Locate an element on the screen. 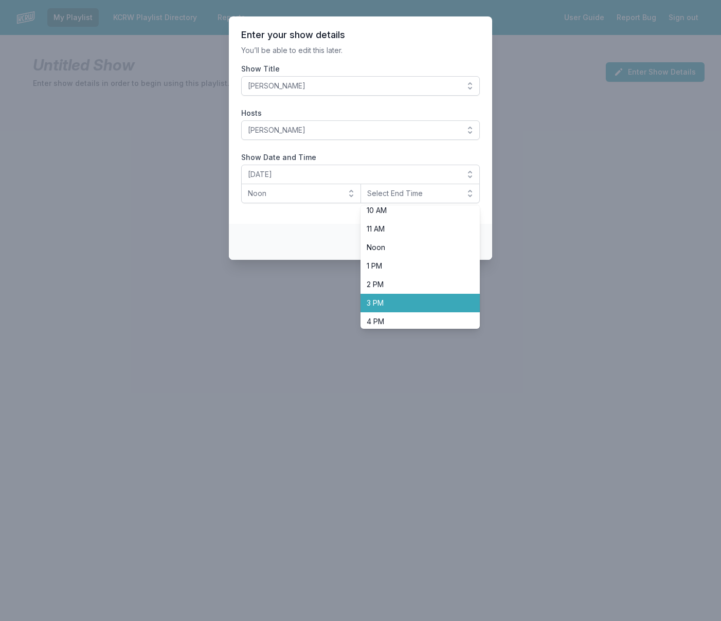 This screenshot has width=721, height=621. legend: Show Date and Time is located at coordinates (279, 157).